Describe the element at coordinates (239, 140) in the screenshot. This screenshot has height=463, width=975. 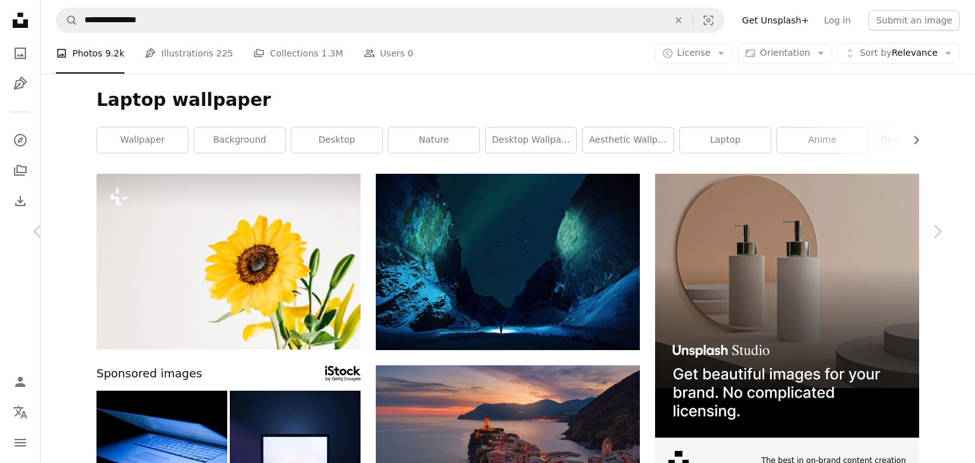
I see `a: background` at that location.